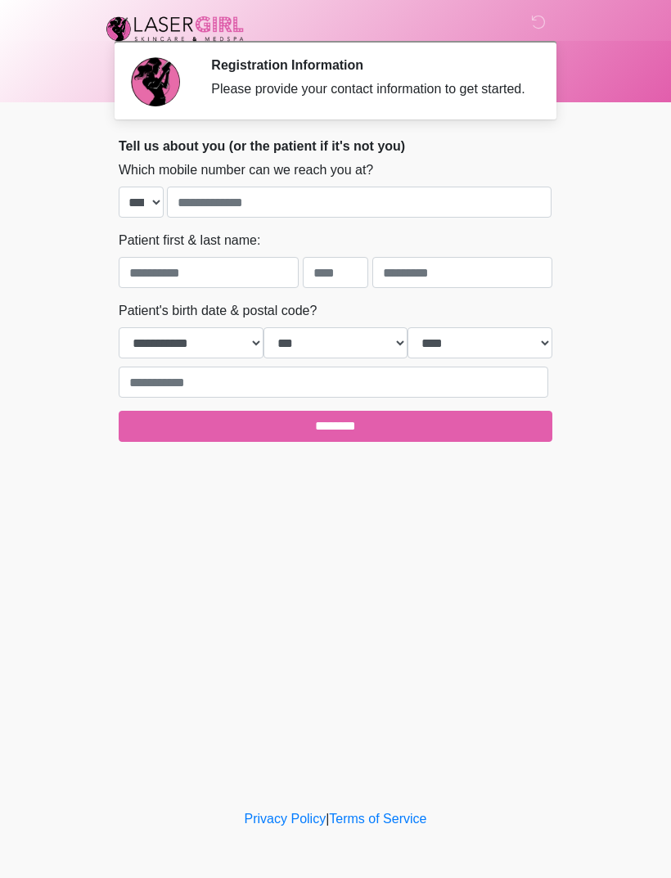 The height and width of the screenshot is (878, 671). Describe the element at coordinates (286, 819) in the screenshot. I see `a: Privacy Policy` at that location.